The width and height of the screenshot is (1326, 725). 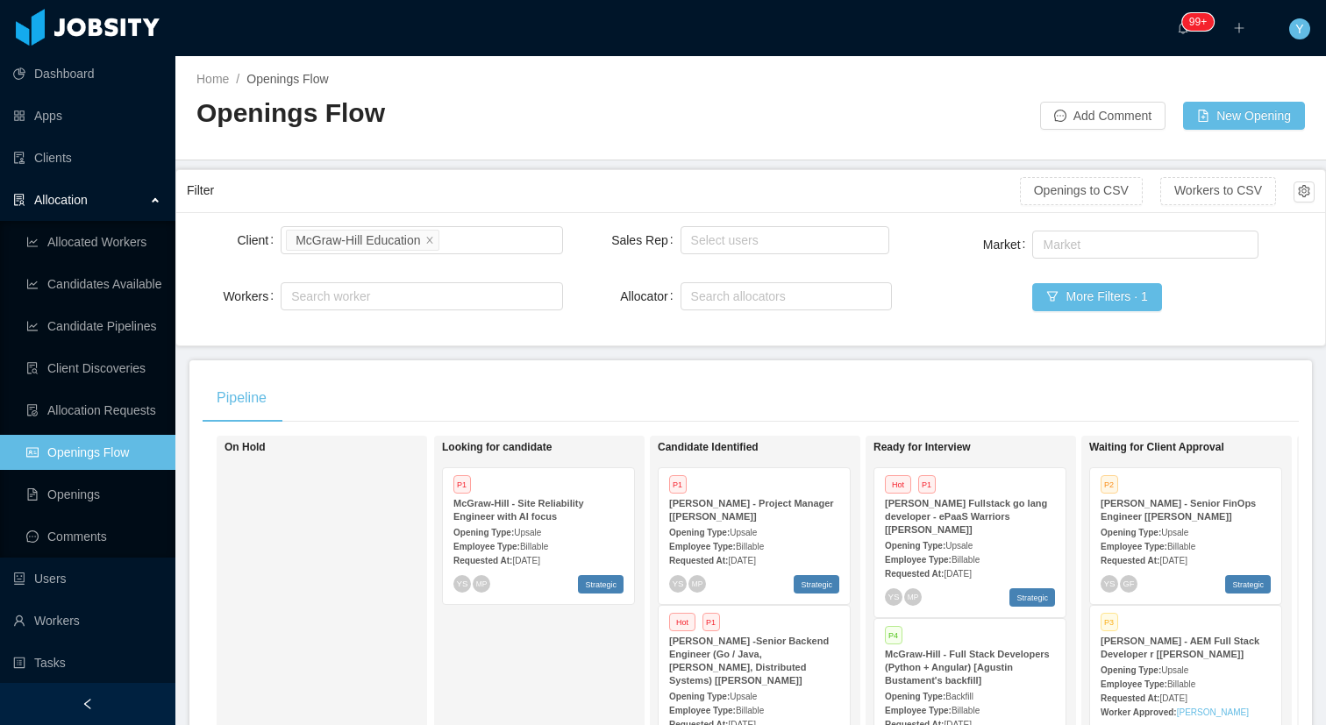 What do you see at coordinates (1007, 245) in the screenshot?
I see `label: Market` at bounding box center [1007, 245].